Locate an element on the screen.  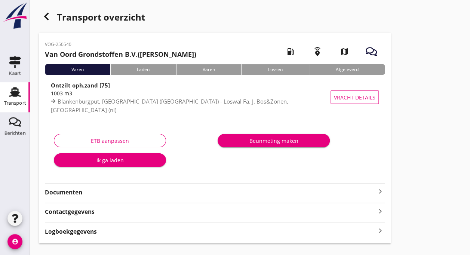
p: VOG-250540 is located at coordinates (120, 44).